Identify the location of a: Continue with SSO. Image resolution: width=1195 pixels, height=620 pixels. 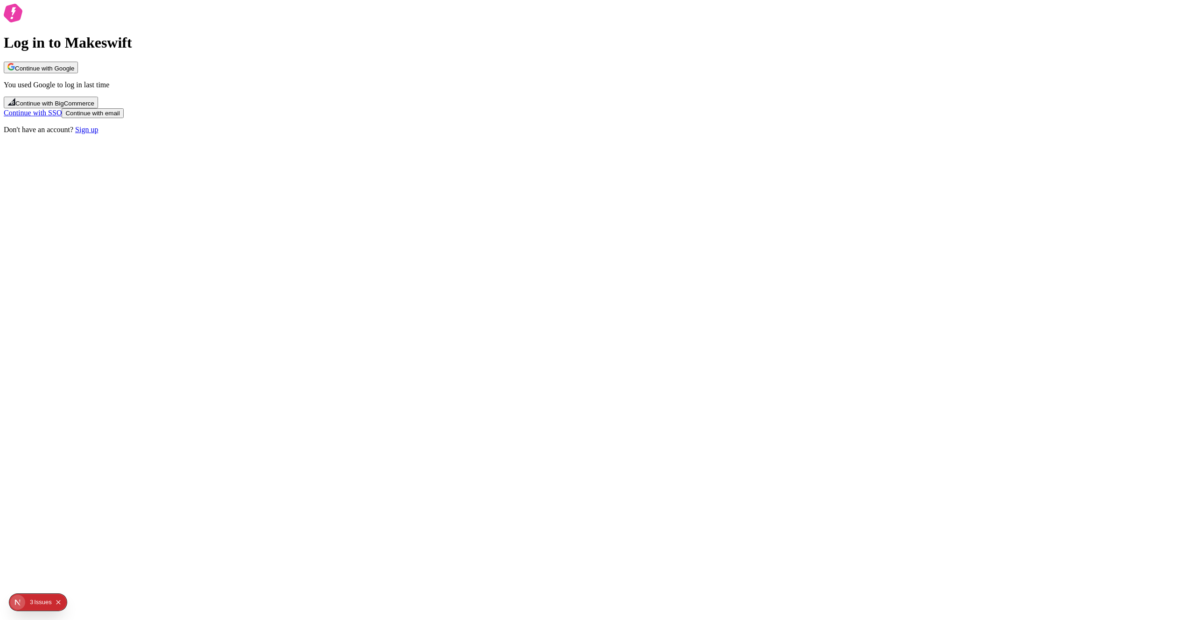
(33, 113).